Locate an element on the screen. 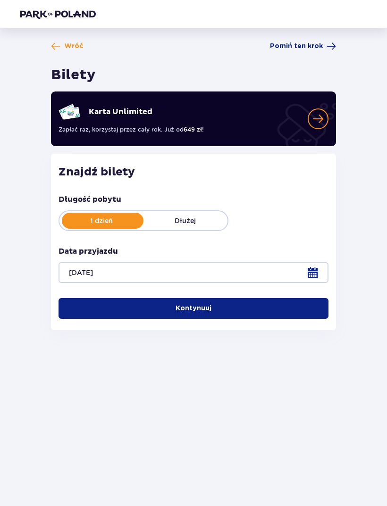 The height and width of the screenshot is (506, 387). a: Pomiń ten krok is located at coordinates (303, 46).